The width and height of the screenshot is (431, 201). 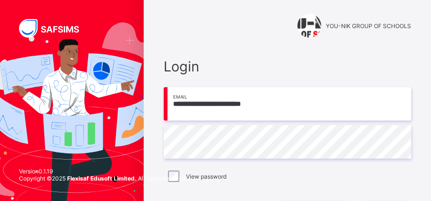 I want to click on span: Version 0.1.19, so click(x=103, y=171).